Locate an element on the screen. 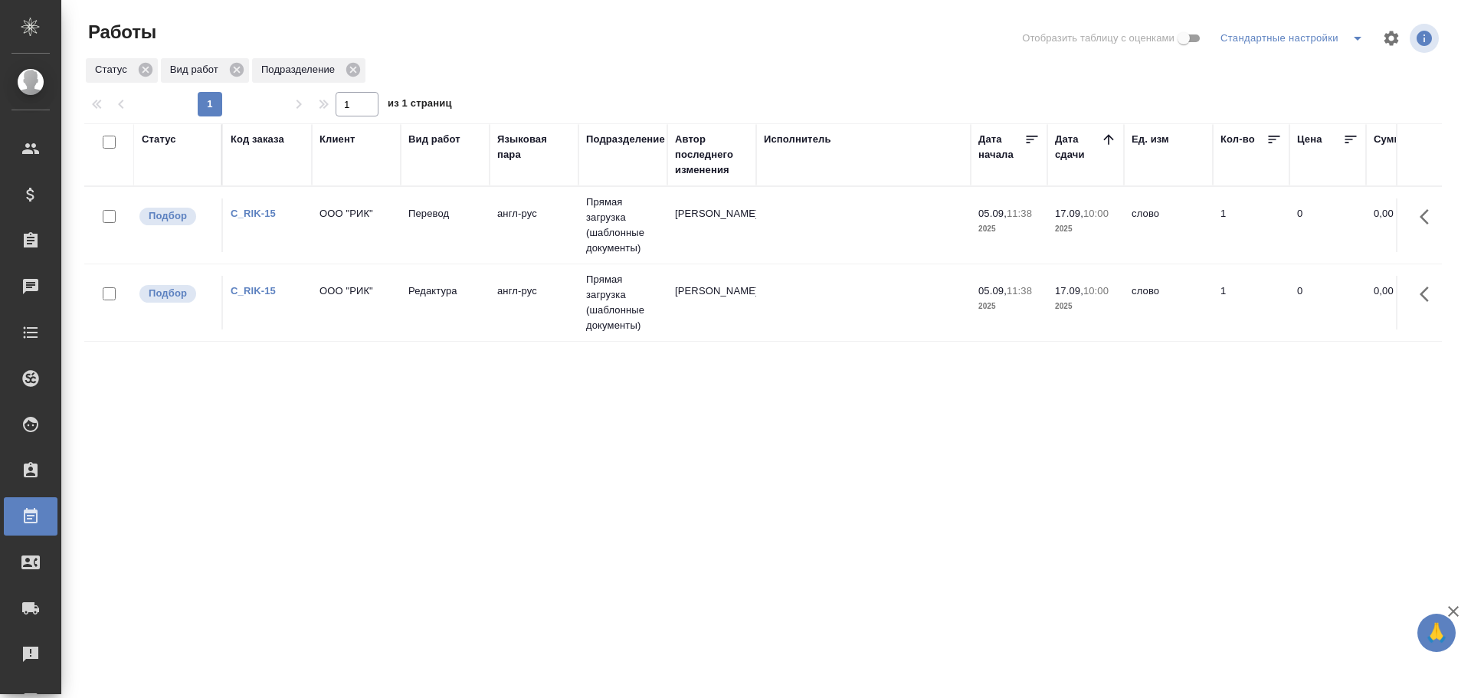  p: Подразделение is located at coordinates (300, 70).